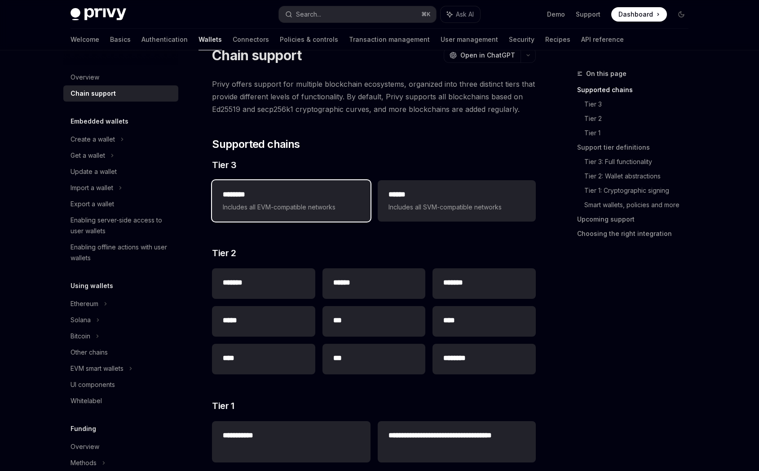 The image size is (759, 471). What do you see at coordinates (637, 219) in the screenshot?
I see `a: Upcoming support` at bounding box center [637, 219].